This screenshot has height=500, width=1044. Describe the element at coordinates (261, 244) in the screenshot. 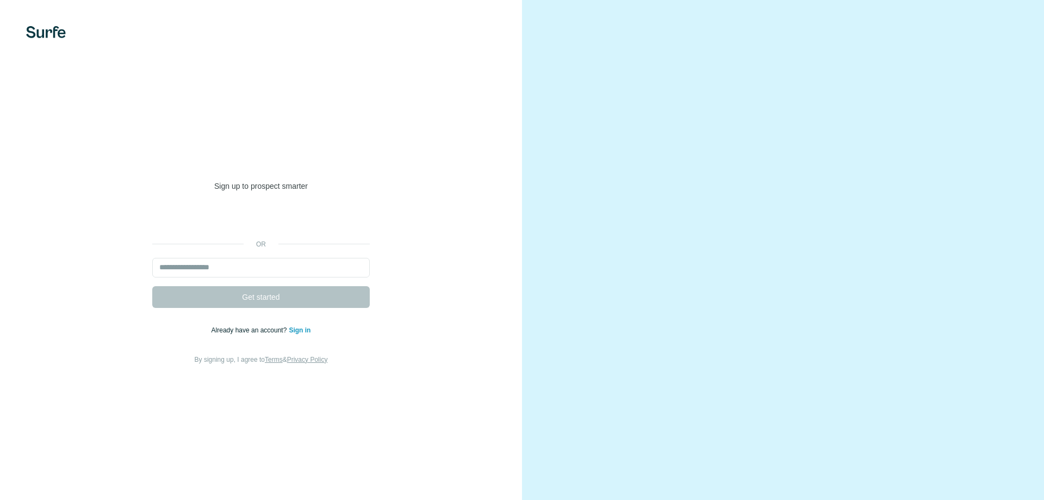

I see `p: or` at that location.